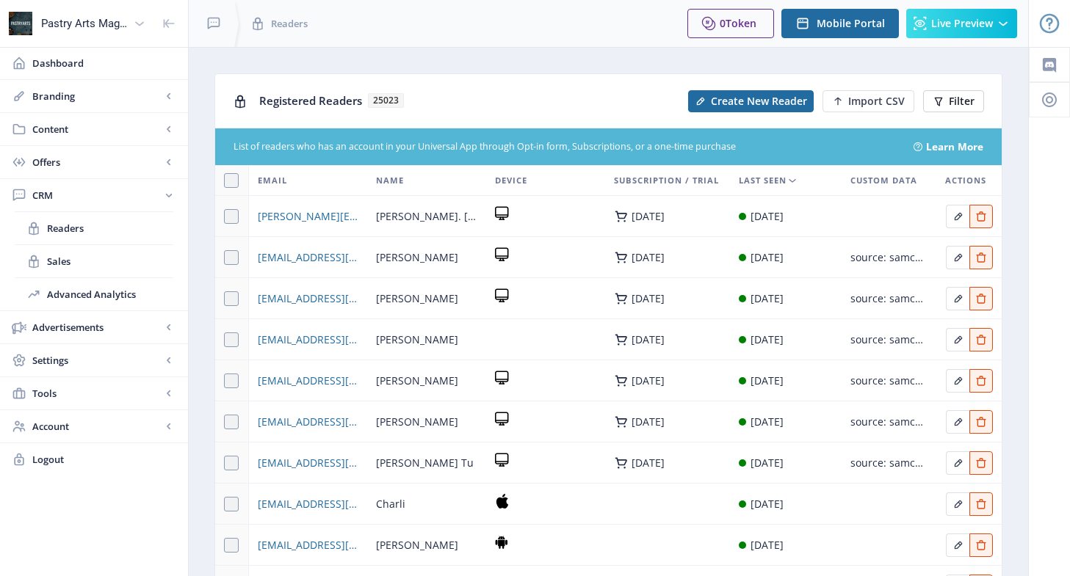 The height and width of the screenshot is (576, 1070). What do you see at coordinates (961, 23) in the screenshot?
I see `button: Live Preview` at bounding box center [961, 23].